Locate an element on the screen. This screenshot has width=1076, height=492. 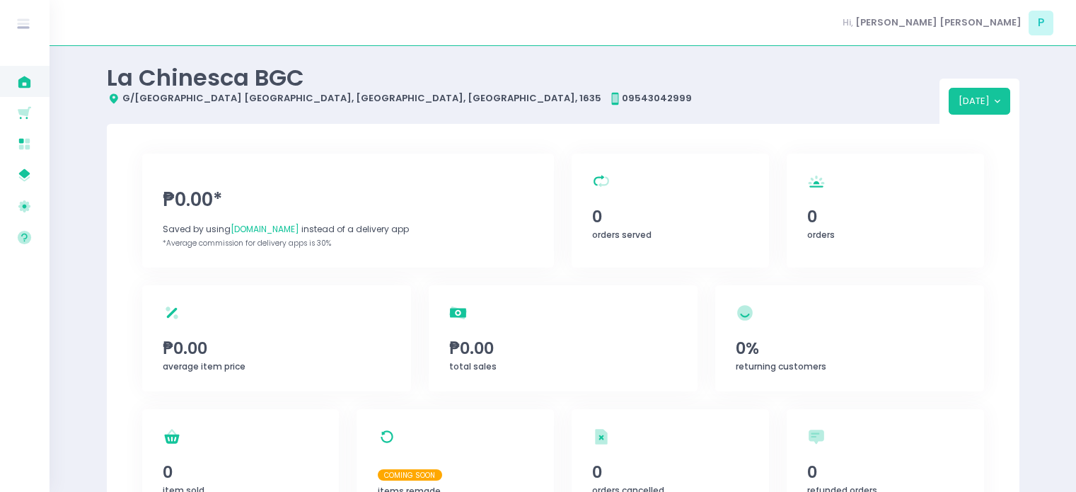
a: 0%returning customers is located at coordinates (850, 338).